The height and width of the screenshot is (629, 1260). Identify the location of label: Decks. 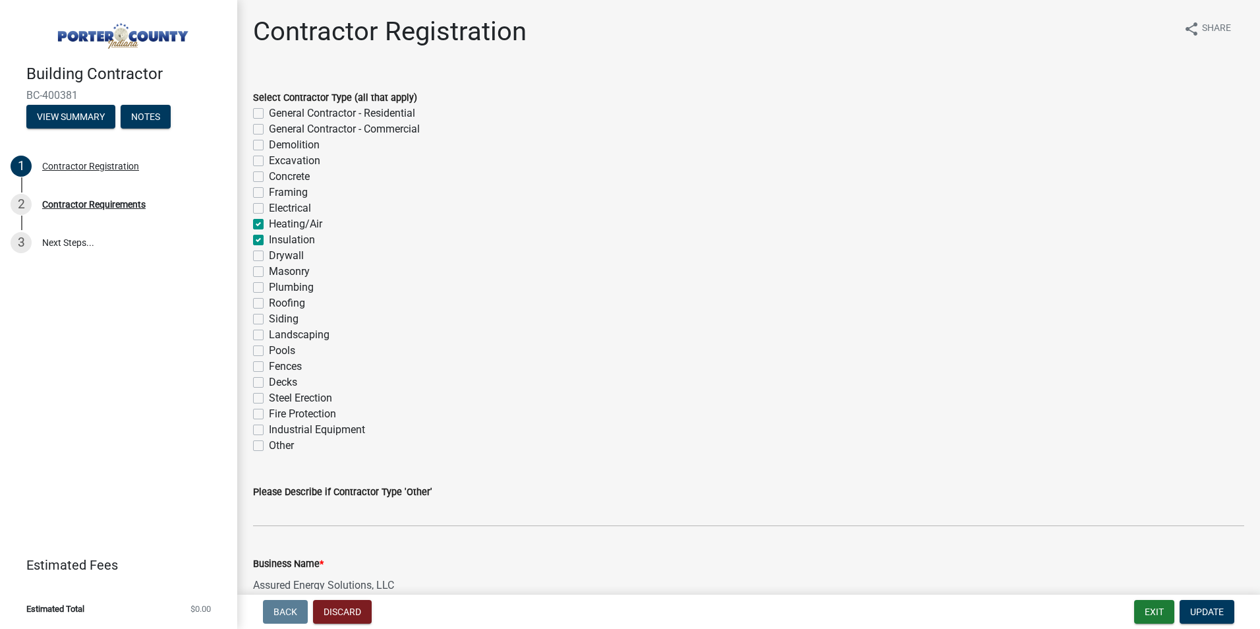
(283, 382).